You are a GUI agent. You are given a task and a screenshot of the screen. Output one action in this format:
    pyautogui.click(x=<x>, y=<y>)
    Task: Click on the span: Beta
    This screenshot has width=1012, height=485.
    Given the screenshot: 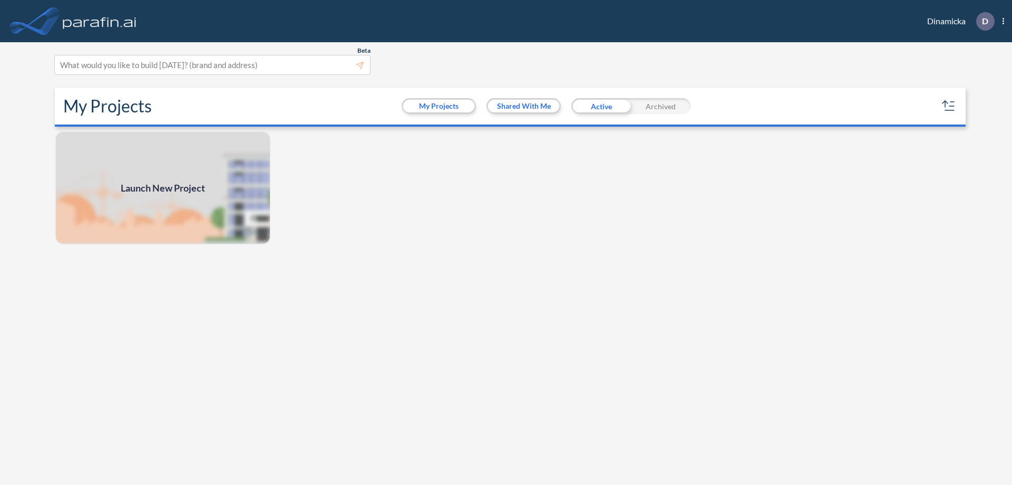 What is the action you would take?
    pyautogui.click(x=364, y=51)
    